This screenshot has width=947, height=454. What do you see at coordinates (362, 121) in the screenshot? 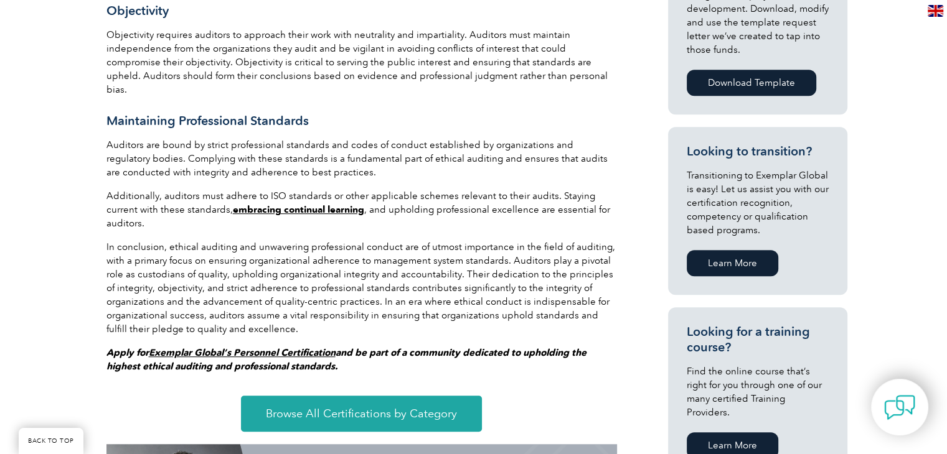
I see `h3: Maintaining Professional Standards` at bounding box center [362, 121].